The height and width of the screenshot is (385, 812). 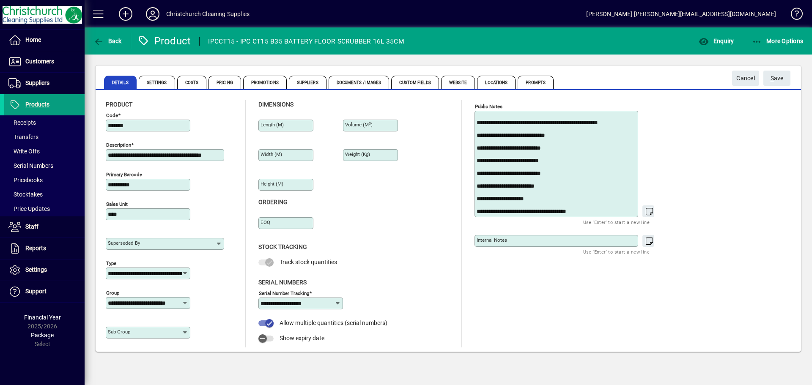 What do you see at coordinates (271, 154) in the screenshot?
I see `mat-label: Width (m)` at bounding box center [271, 154].